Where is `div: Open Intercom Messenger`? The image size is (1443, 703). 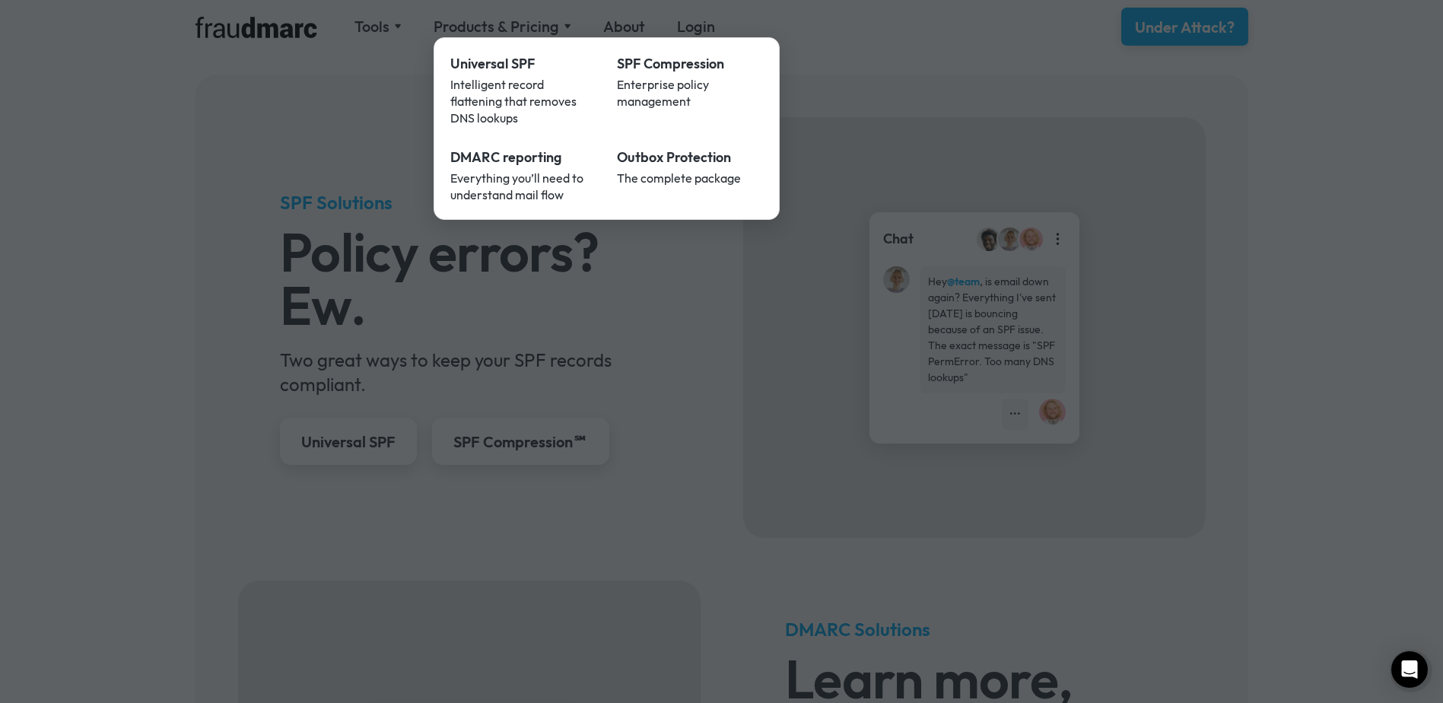 div: Open Intercom Messenger is located at coordinates (1409, 669).